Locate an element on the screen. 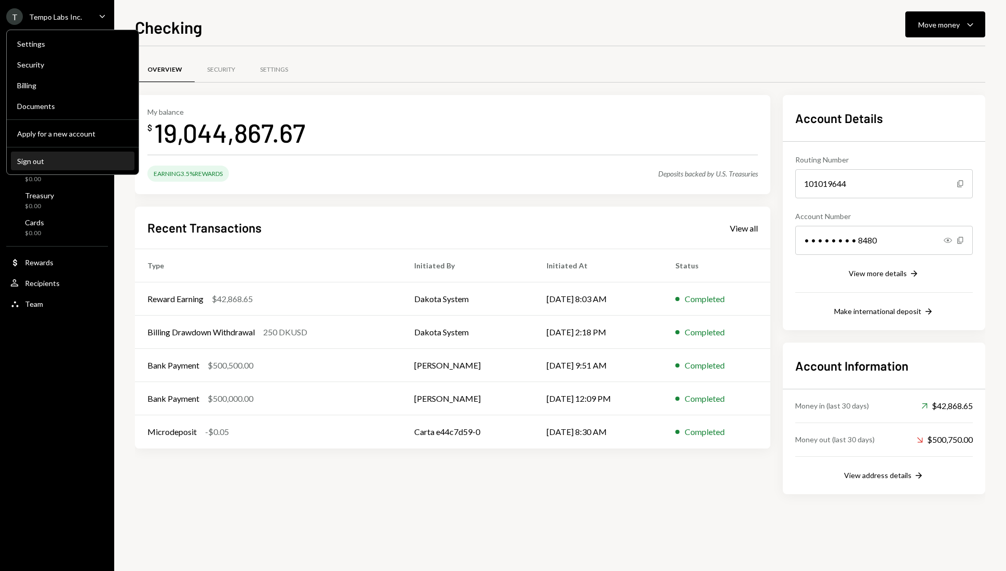 The width and height of the screenshot is (1006, 571). div: Rewards is located at coordinates (39, 262).